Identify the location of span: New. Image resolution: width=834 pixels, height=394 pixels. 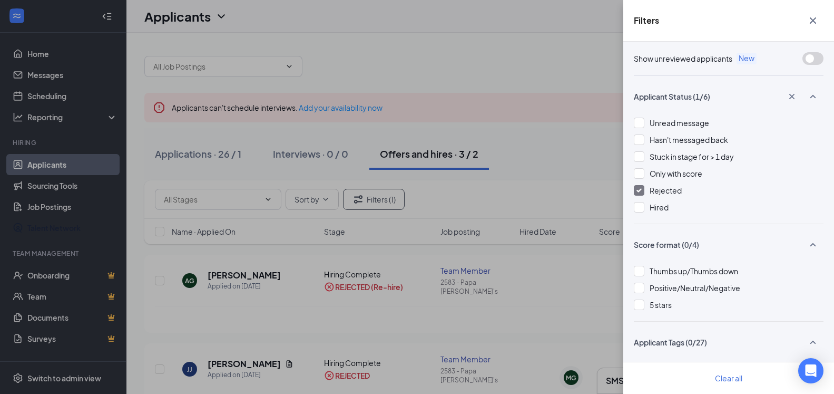
(746, 58).